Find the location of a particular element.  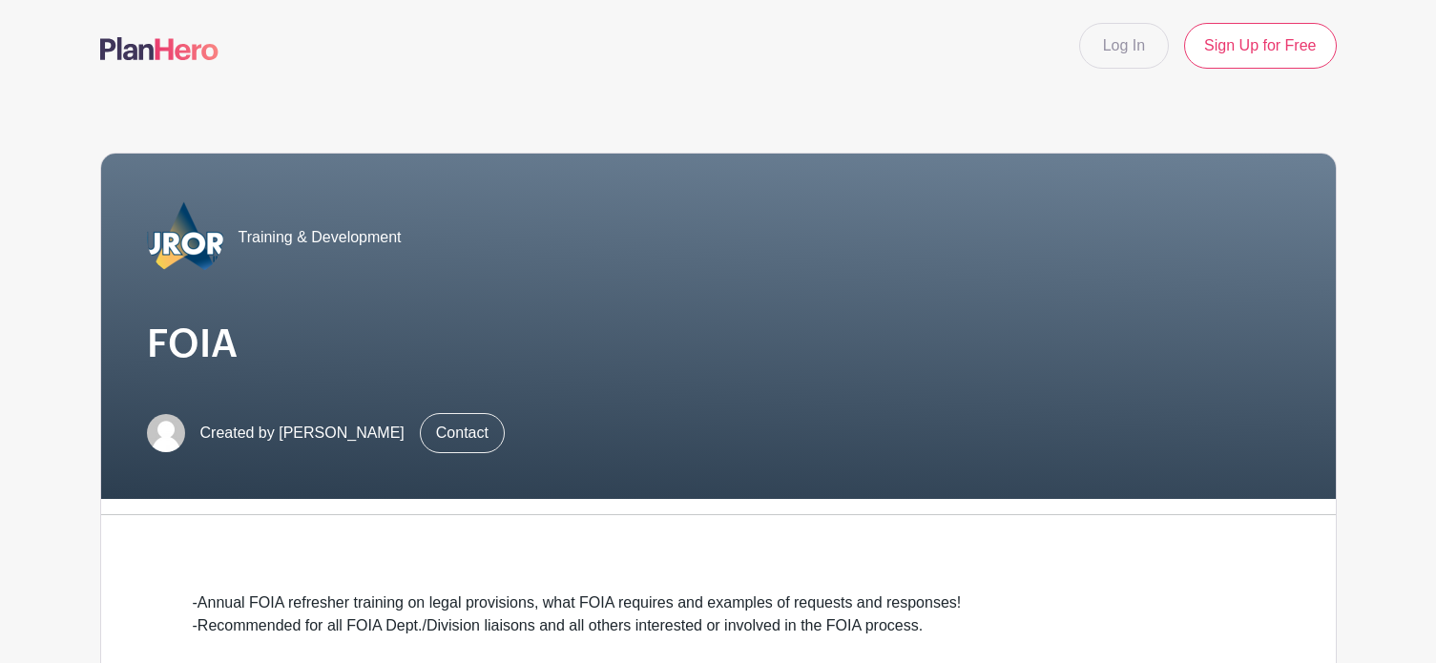

a: Sign Up for Free is located at coordinates (1259, 46).